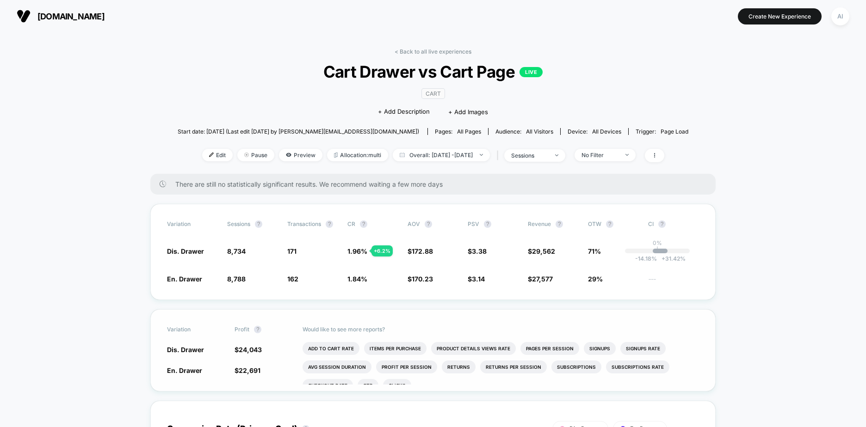 This screenshot has width=866, height=427. I want to click on span: CART, so click(433, 93).